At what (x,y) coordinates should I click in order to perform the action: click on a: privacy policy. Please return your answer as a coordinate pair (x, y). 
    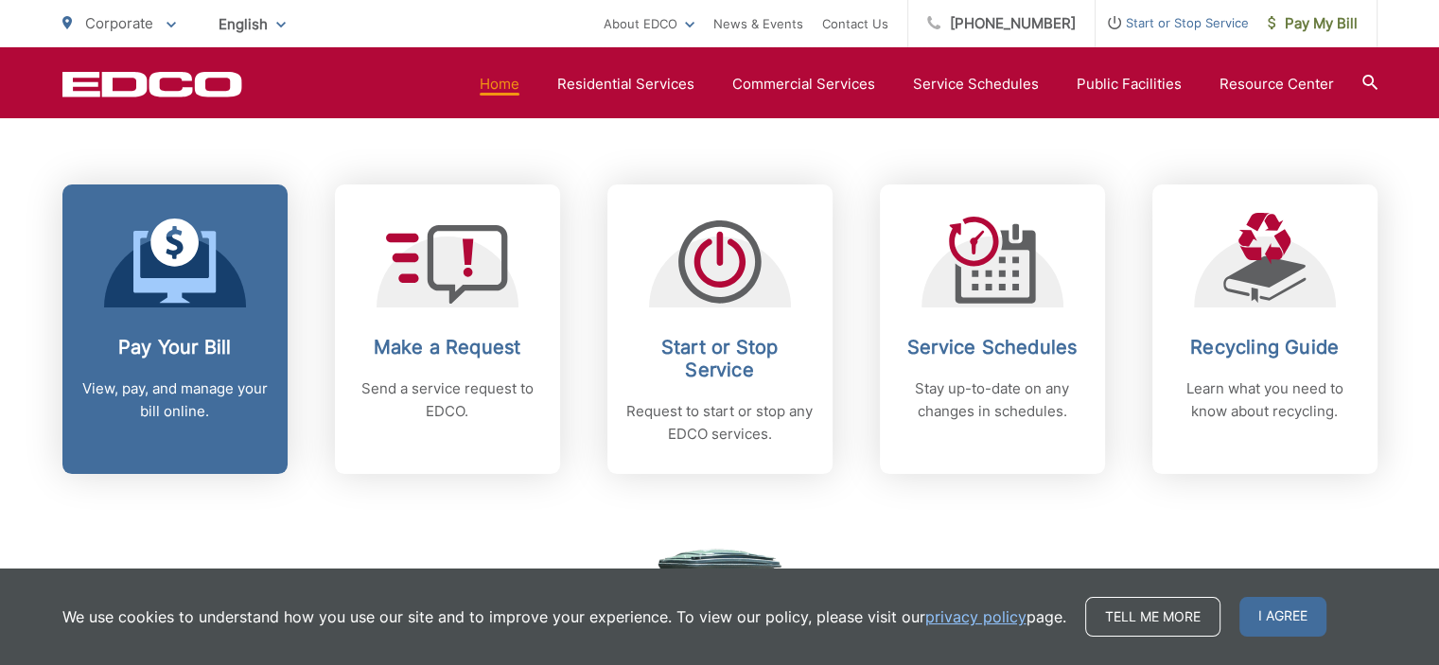
    Looking at the image, I should click on (975, 617).